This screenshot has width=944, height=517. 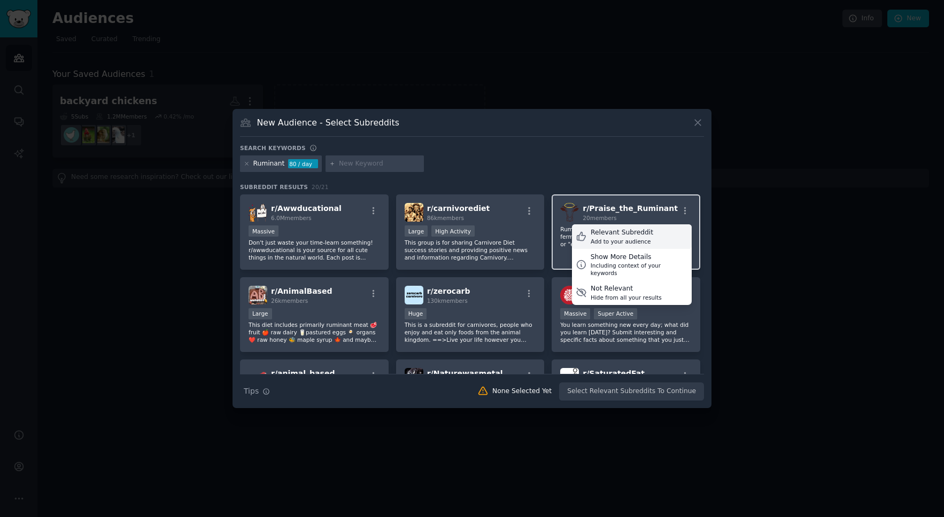 What do you see at coordinates (447, 301) in the screenshot?
I see `span: 130k members` at bounding box center [447, 301].